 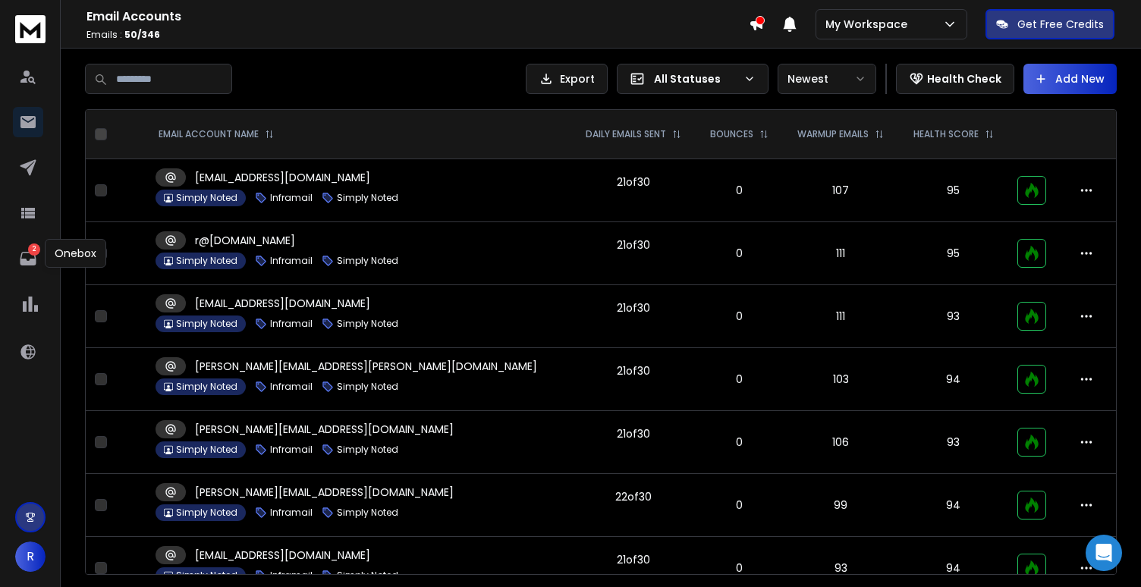 What do you see at coordinates (75, 253) in the screenshot?
I see `div: Onebox` at bounding box center [75, 253].